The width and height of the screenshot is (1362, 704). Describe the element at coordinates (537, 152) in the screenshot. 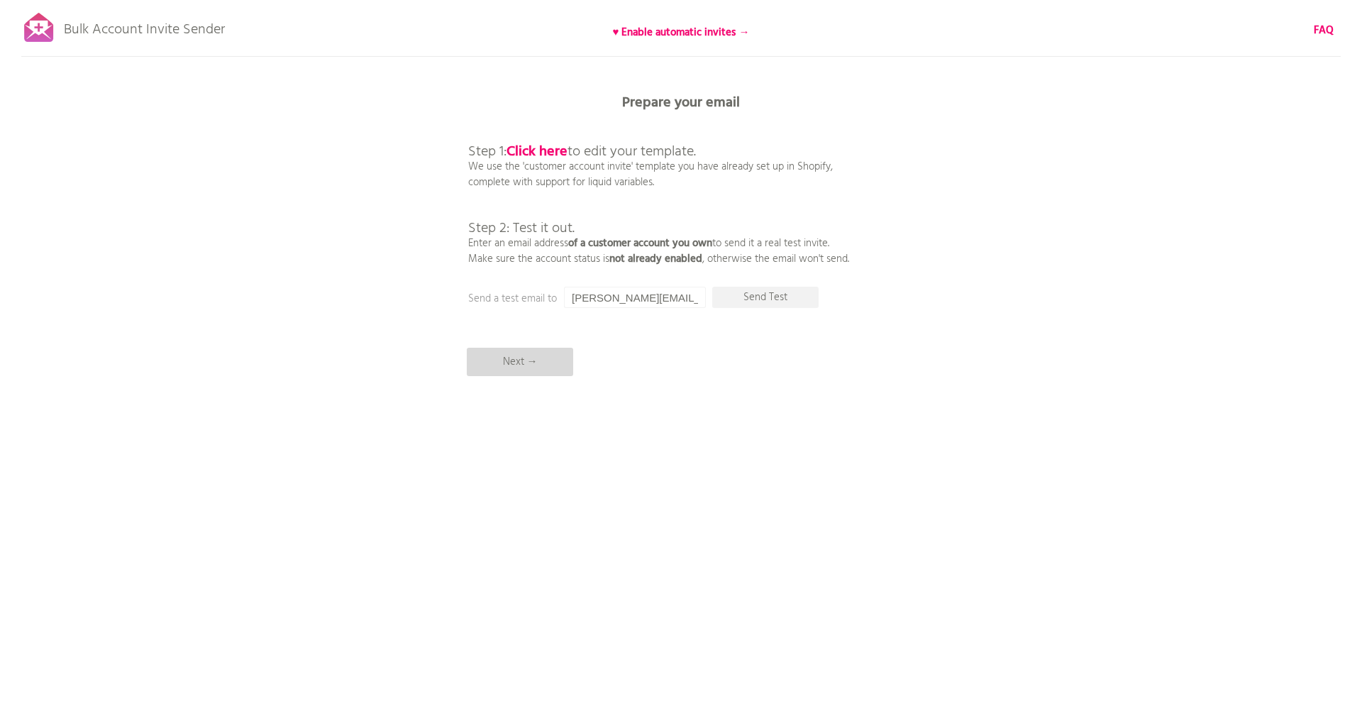

I see `b: Click here` at that location.